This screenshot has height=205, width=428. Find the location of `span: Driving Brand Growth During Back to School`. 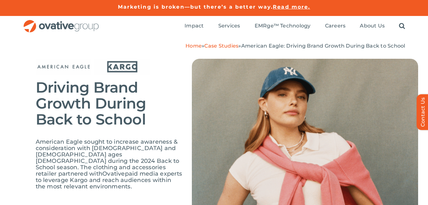

span: Driving Brand Growth During Back to School is located at coordinates (91, 103).